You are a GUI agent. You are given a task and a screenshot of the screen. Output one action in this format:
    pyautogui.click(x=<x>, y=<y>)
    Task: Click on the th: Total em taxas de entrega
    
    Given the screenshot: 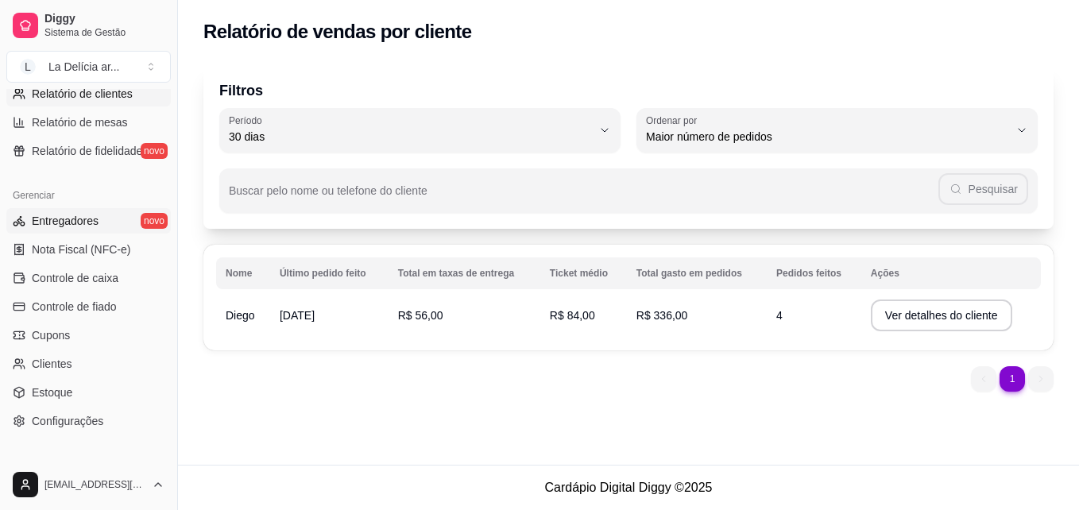 What is the action you would take?
    pyautogui.click(x=464, y=273)
    